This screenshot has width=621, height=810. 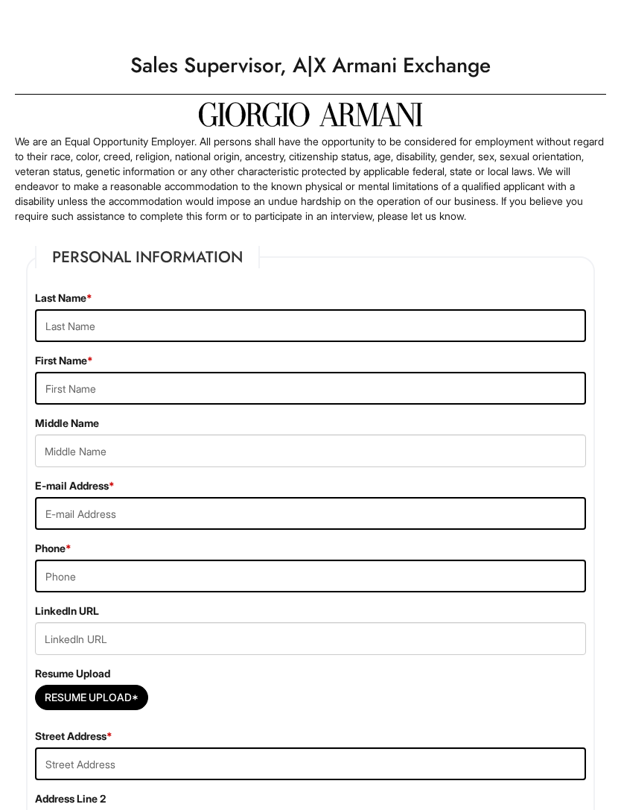 I want to click on p: We are an Equal Opportunity Employer. All persons shall have the opportunity to be considered for..., so click(x=311, y=179).